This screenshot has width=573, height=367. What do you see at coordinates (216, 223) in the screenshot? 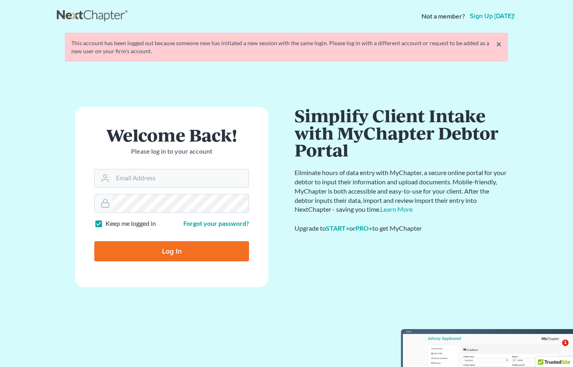
I see `a: Forgot your password?` at bounding box center [216, 223].